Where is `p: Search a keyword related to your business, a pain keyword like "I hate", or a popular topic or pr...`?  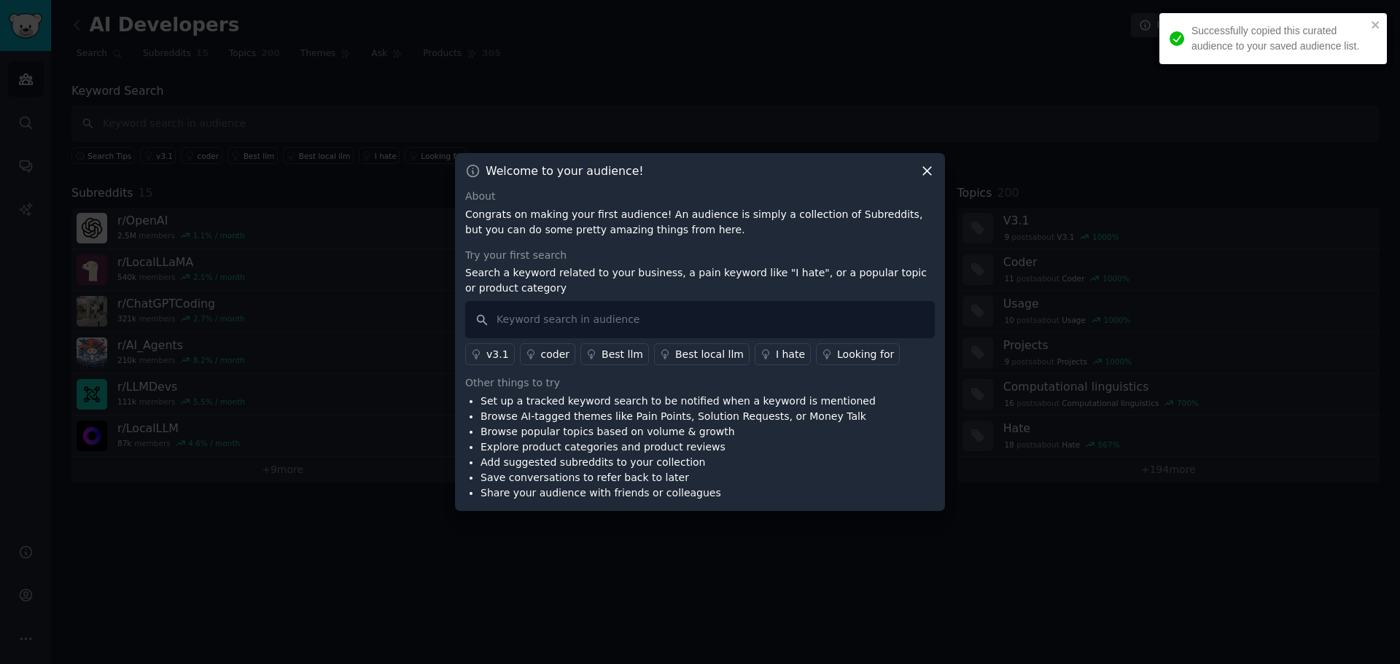
p: Search a keyword related to your business, a pain keyword like "I hate", or a popular topic or pr... is located at coordinates (700, 281).